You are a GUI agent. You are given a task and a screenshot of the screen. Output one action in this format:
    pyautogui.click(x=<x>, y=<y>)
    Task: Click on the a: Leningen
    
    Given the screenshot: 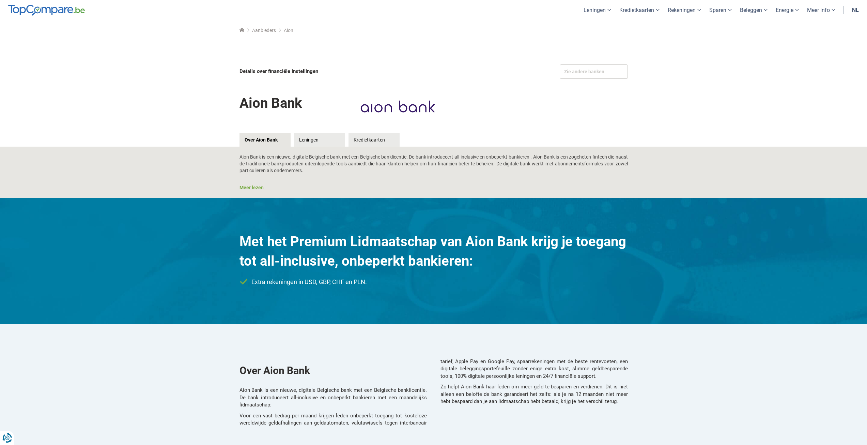 What is the action you would take?
    pyautogui.click(x=320, y=140)
    